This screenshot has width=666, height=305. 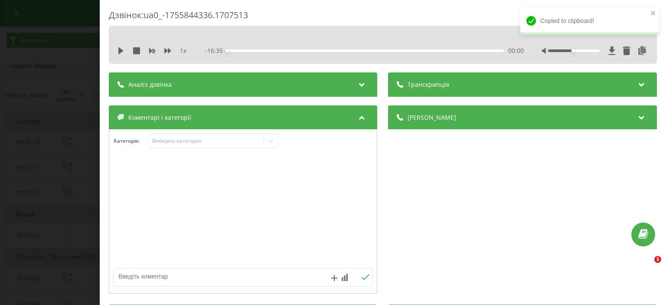 What do you see at coordinates (216, 51) in the screenshot?
I see `span: - 16:35` at bounding box center [216, 51].